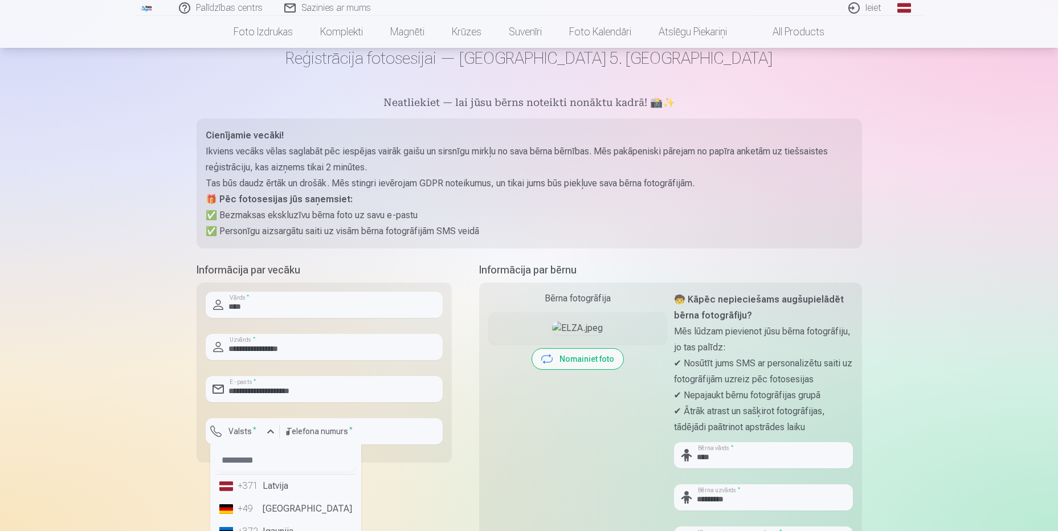 Image resolution: width=1058 pixels, height=531 pixels. What do you see at coordinates (577, 328) in the screenshot?
I see `img: ELZA.jpeg` at bounding box center [577, 328].